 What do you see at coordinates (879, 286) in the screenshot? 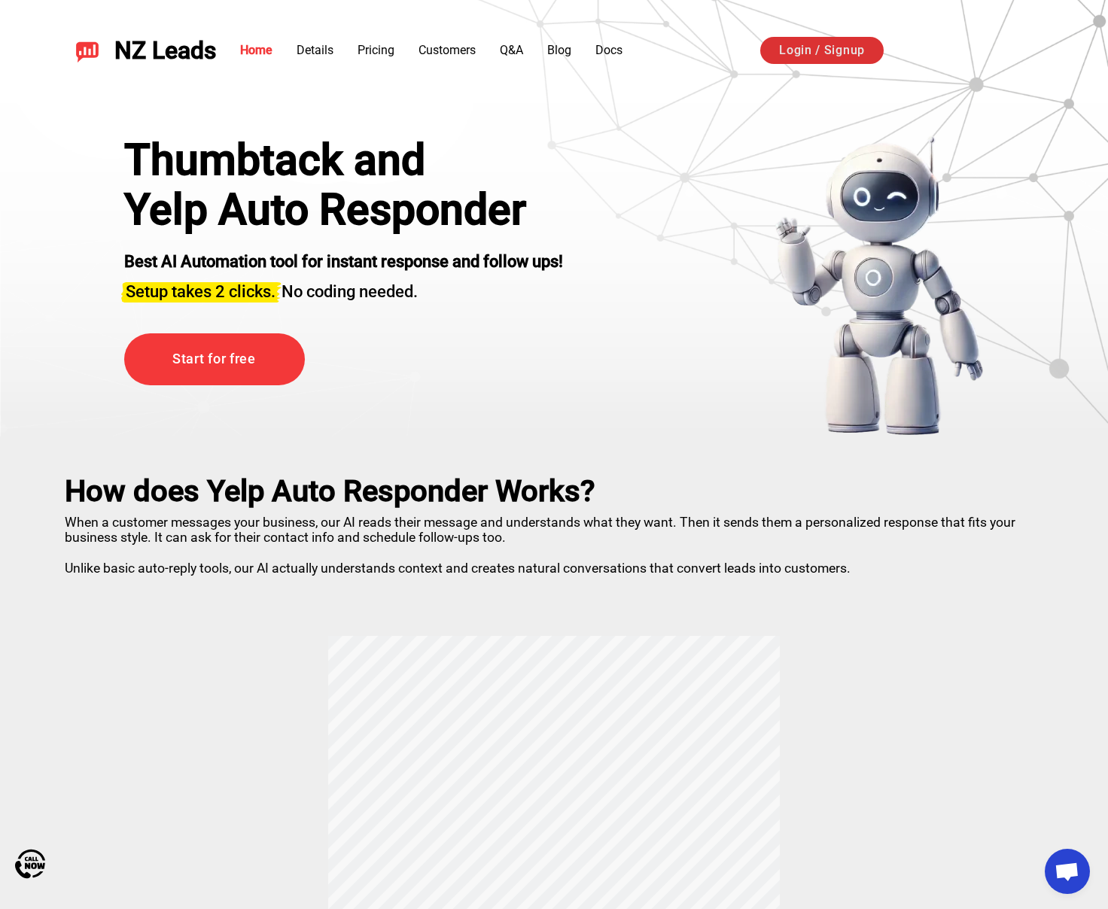
I see `img: yelp bot` at bounding box center [879, 286].